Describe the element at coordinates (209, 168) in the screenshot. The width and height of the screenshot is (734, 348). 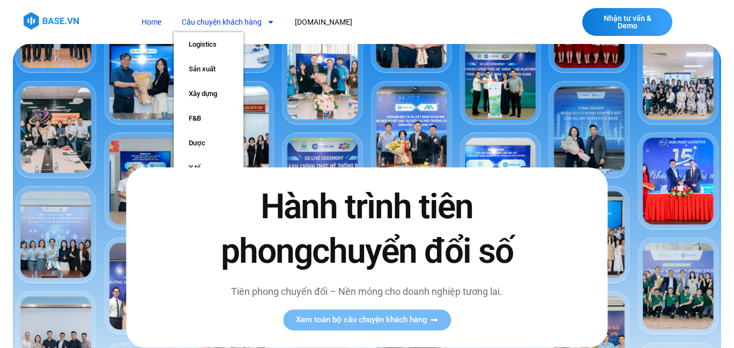
I see `a: Y tế` at that location.